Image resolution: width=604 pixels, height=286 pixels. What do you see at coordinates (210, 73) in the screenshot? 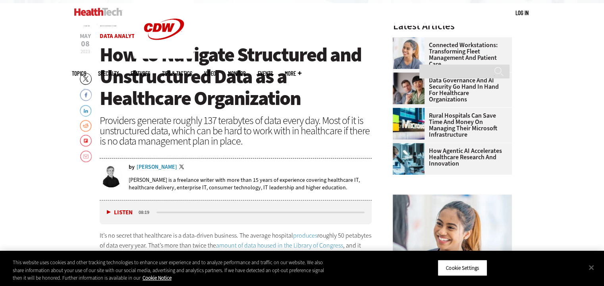
I see `a: Video` at bounding box center [210, 73].